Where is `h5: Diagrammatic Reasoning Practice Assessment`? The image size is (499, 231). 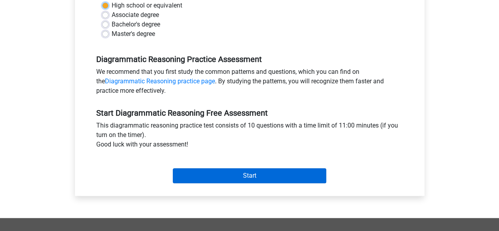
h5: Diagrammatic Reasoning Practice Assessment is located at coordinates (250, 59).